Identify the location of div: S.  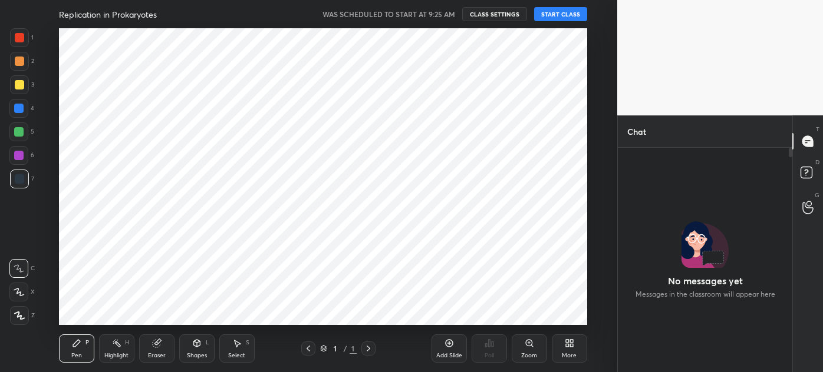
(247, 343).